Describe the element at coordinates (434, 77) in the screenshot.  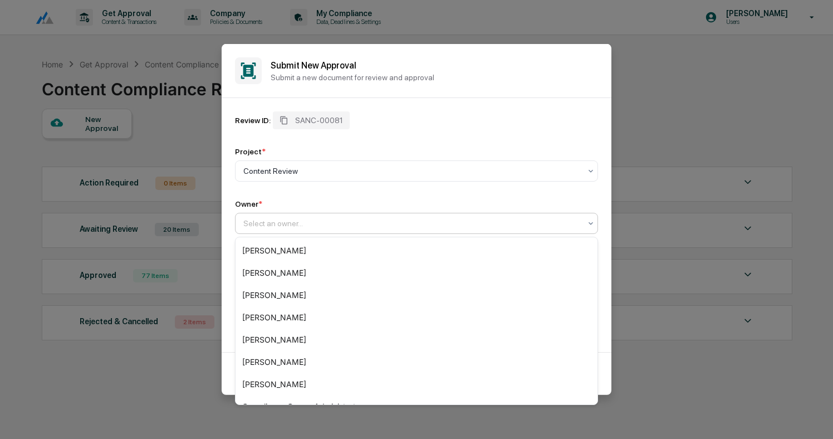
I see `p: Submit a new document for review and approval` at that location.